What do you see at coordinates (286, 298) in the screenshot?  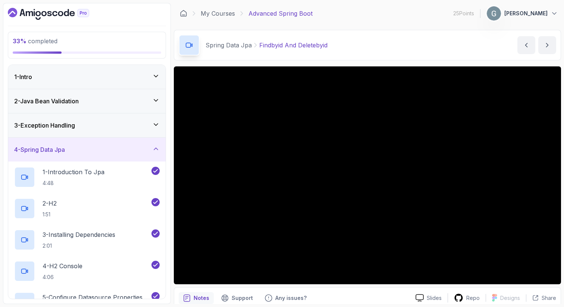 I see `button: Feedback button` at bounding box center [286, 298].